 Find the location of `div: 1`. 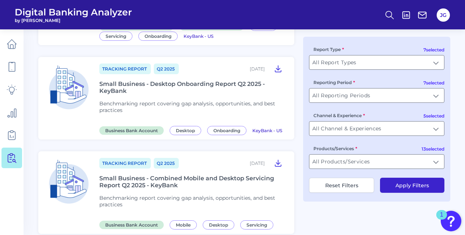

div: 1 is located at coordinates (441, 220).